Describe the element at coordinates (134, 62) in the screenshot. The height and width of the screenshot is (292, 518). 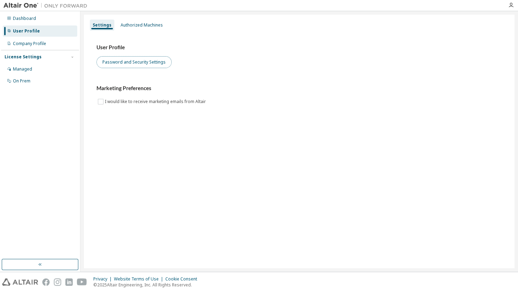
I see `button: Password and Security Settings` at that location.